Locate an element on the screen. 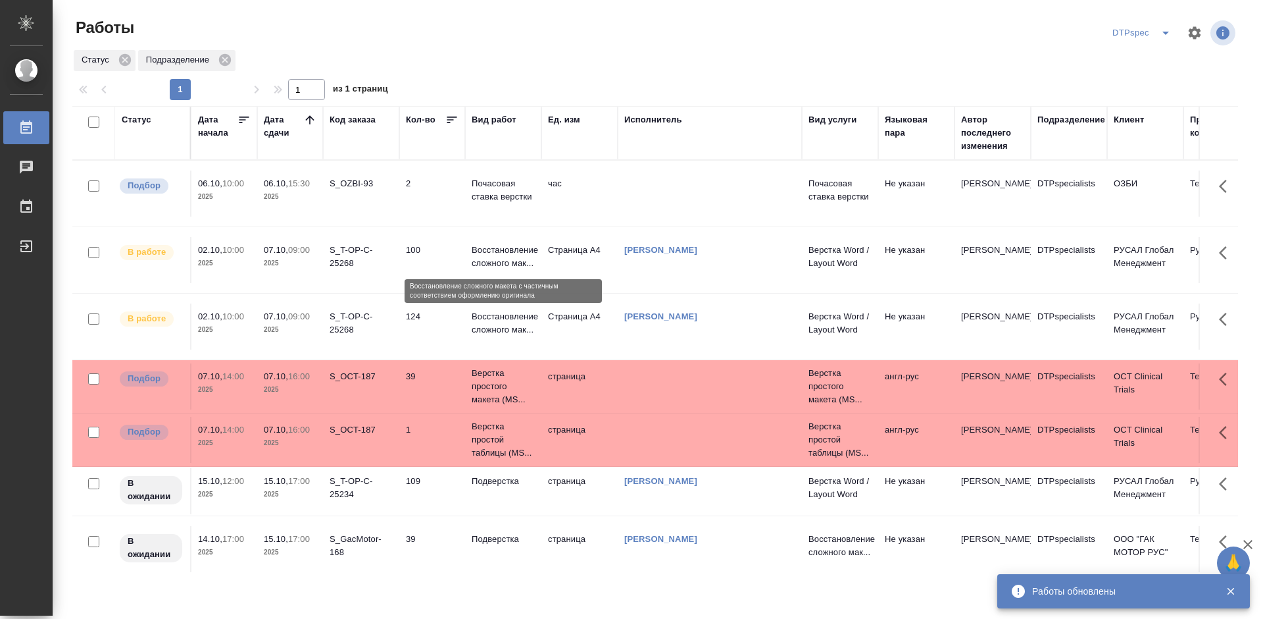  div: S_T-OP-C-25268 is located at coordinates (361, 323).